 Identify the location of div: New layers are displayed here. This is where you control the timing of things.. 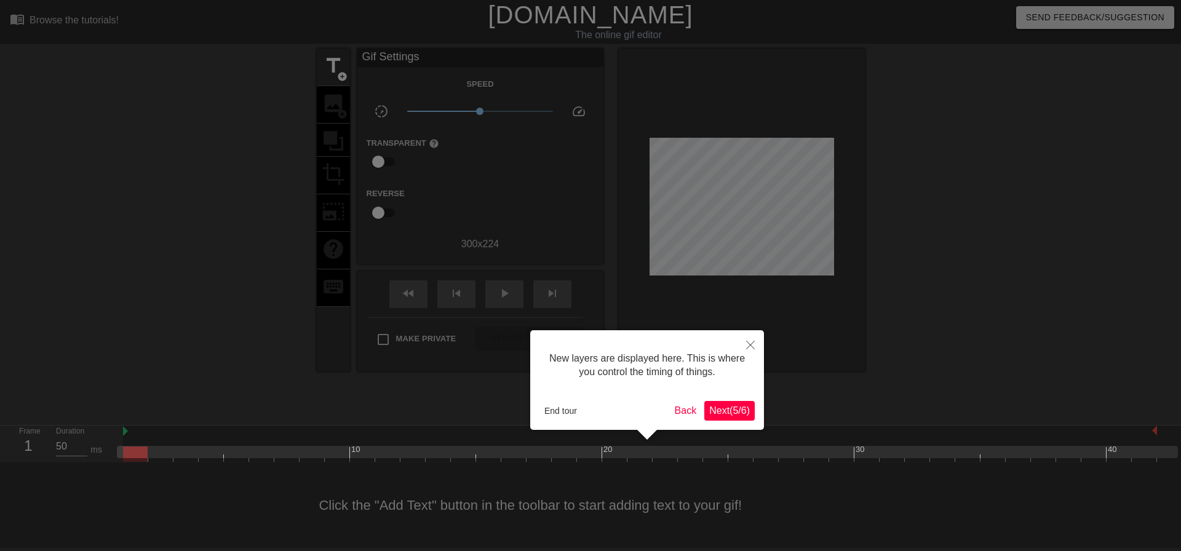
(647, 365).